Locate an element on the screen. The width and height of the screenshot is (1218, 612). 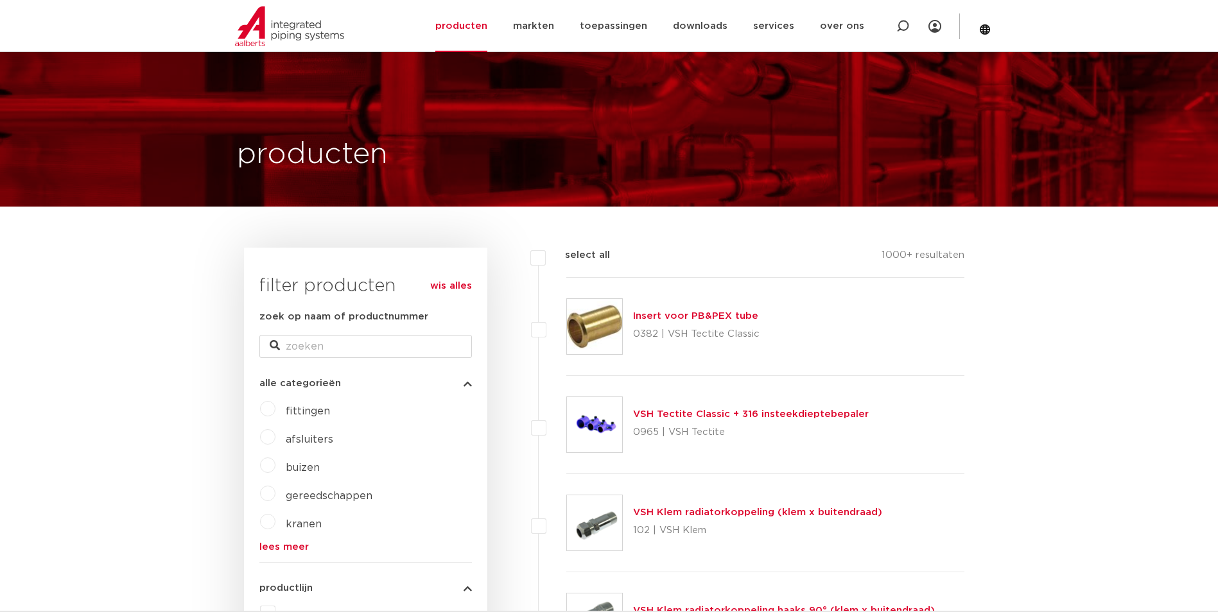
span: afsluiters is located at coordinates (309, 440).